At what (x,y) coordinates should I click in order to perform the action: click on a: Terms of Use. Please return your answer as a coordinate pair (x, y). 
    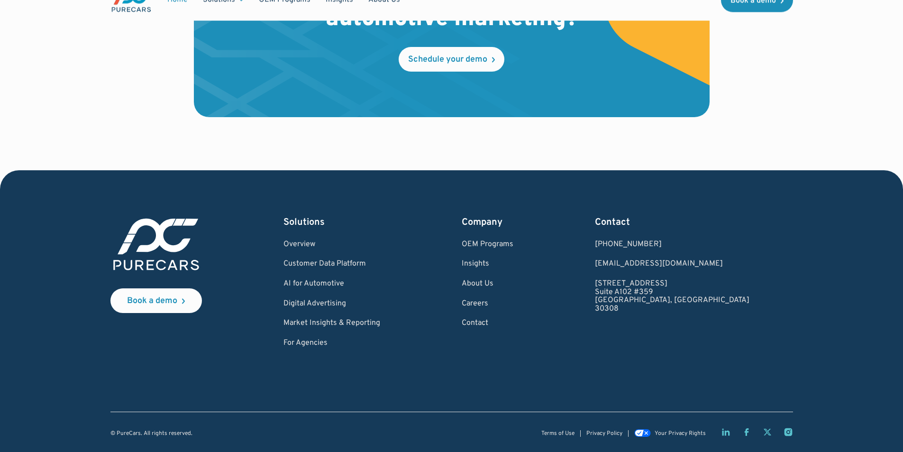
    Looking at the image, I should click on (558, 433).